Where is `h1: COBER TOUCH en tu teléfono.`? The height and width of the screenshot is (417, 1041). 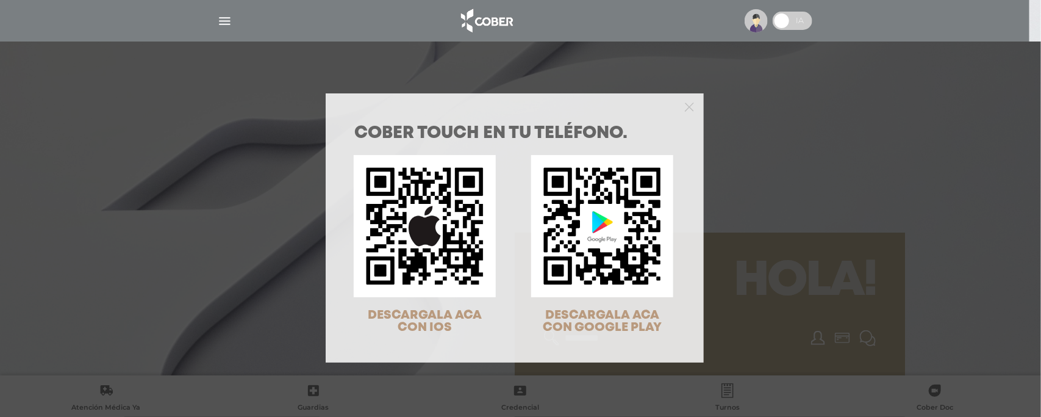
h1: COBER TOUCH en tu teléfono. is located at coordinates (515, 134).